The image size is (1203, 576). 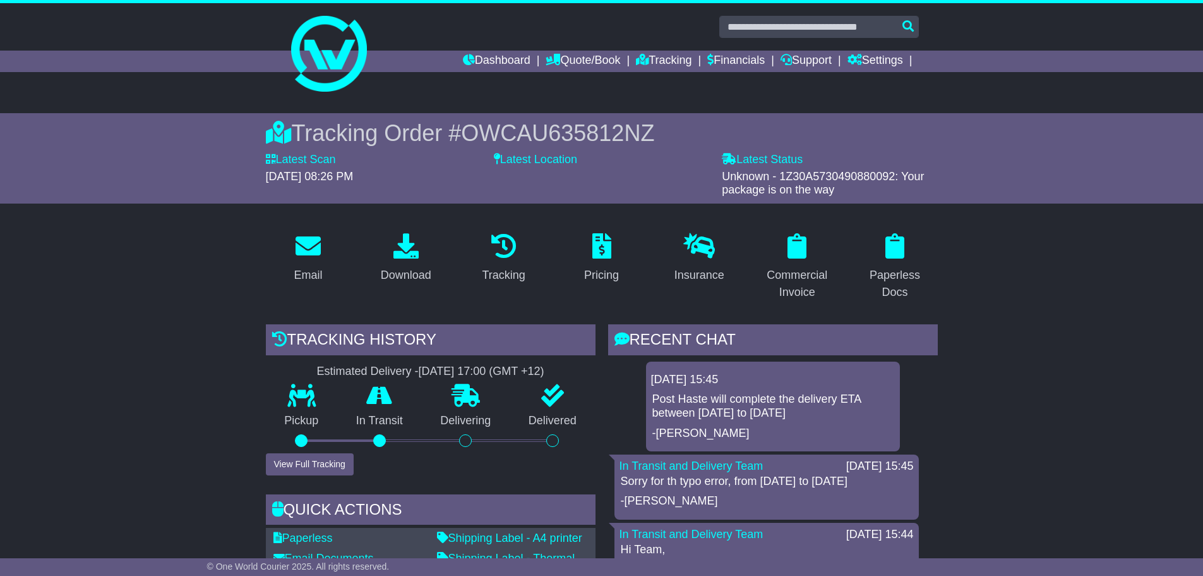 I want to click on div: Pricing, so click(x=601, y=275).